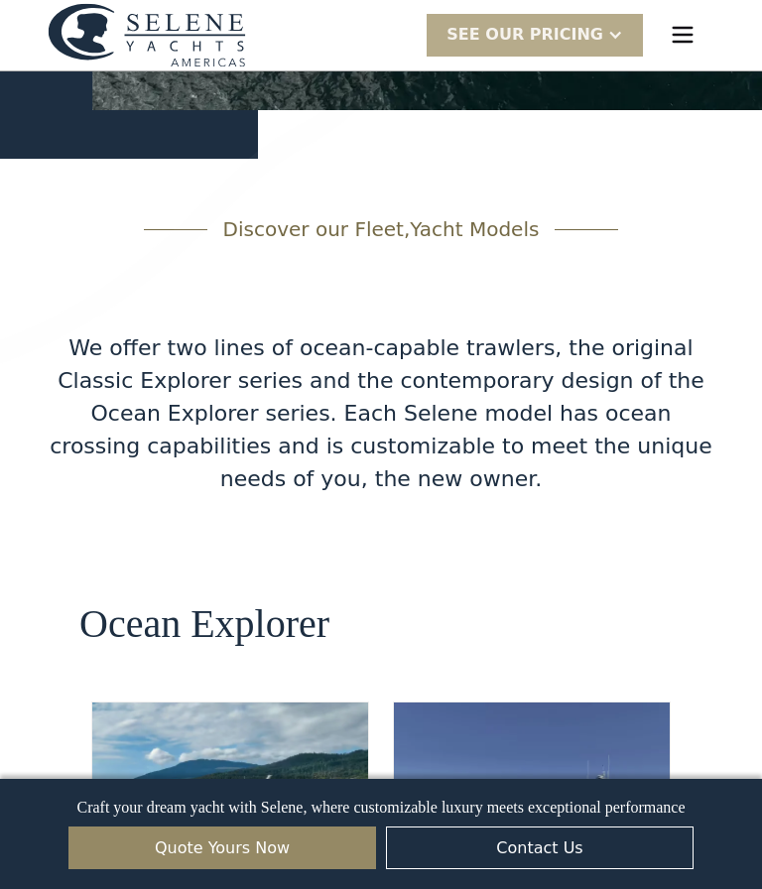  Describe the element at coordinates (381, 413) in the screenshot. I see `div: We offer two lines of ocean-capable trawlers, the original Classic Explorer series and the contem...` at that location.